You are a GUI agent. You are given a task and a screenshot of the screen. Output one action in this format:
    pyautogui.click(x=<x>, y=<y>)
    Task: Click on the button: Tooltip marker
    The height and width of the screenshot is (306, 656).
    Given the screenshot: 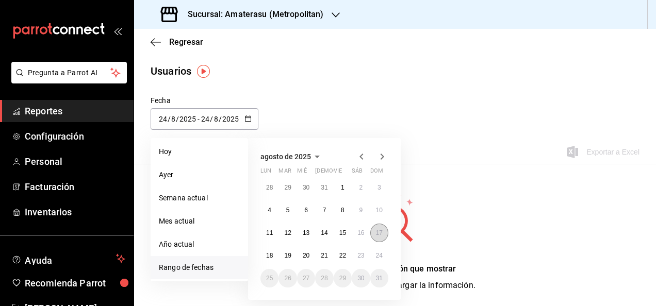 What is the action you would take?
    pyautogui.click(x=203, y=71)
    